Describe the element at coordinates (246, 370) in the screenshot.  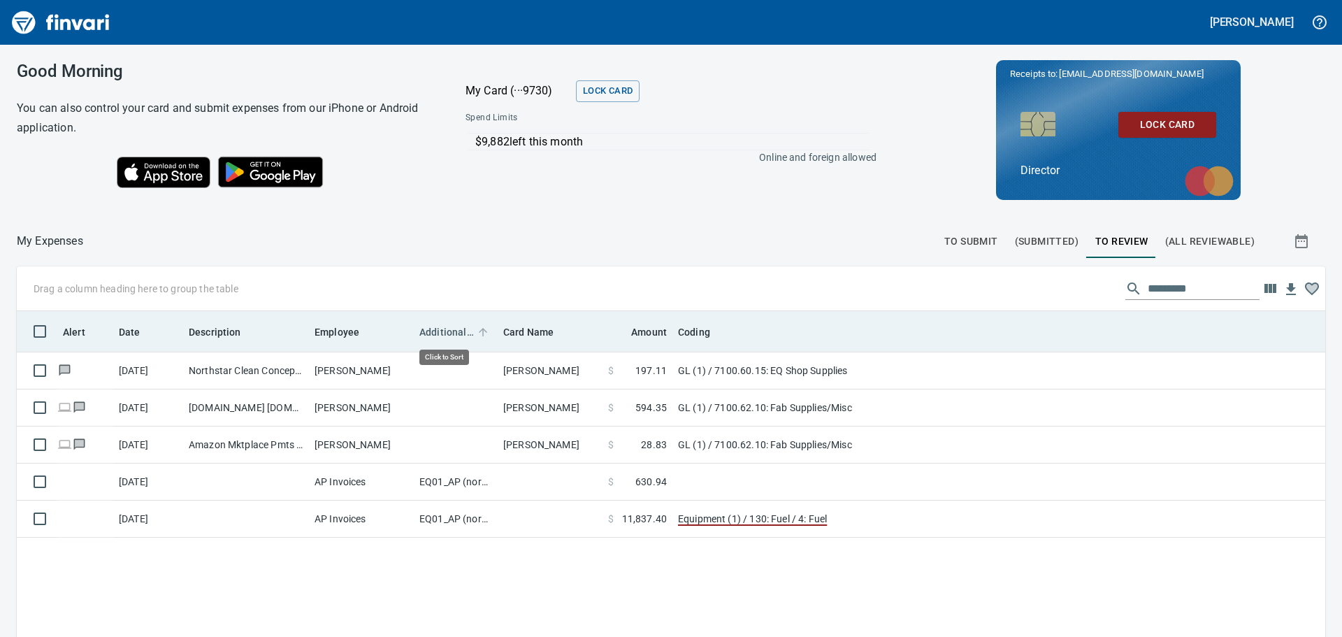
I see `td: Northstar Clean Concep Pasco WA` at that location.